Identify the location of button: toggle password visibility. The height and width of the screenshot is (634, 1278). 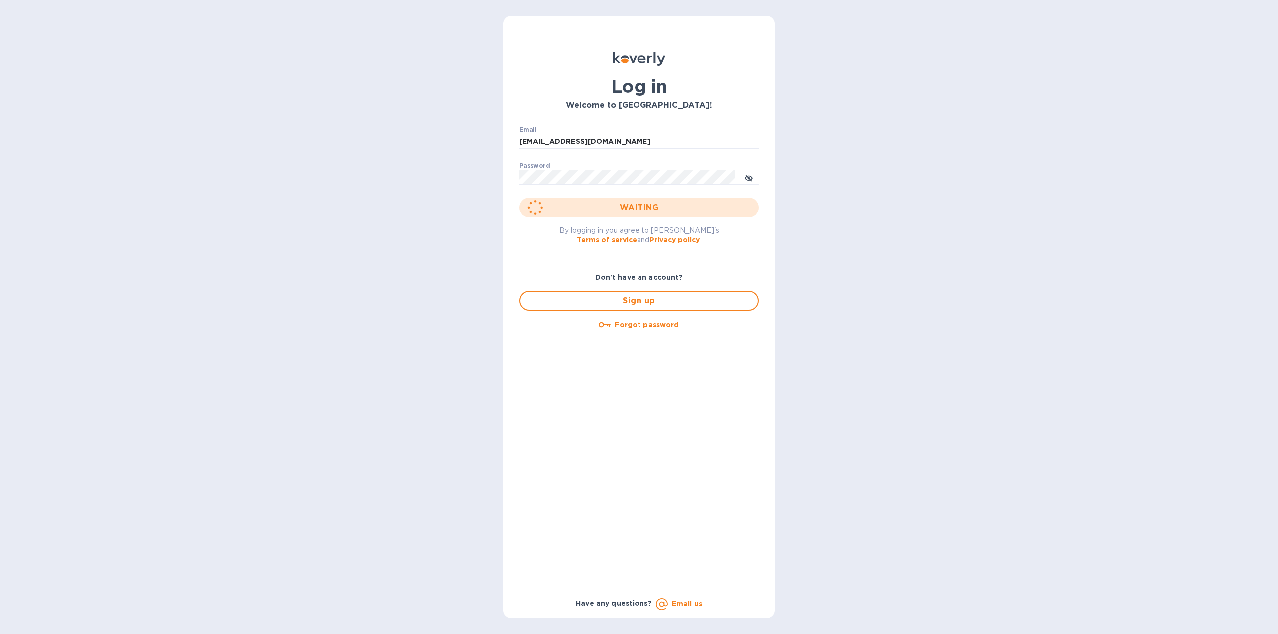
(749, 177).